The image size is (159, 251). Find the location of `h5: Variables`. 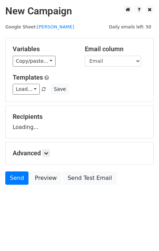

h5: Variables is located at coordinates (43, 49).